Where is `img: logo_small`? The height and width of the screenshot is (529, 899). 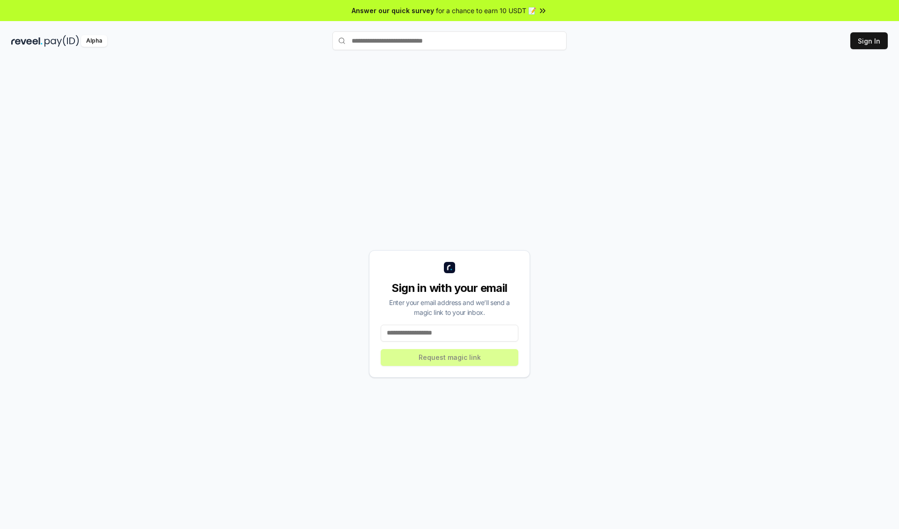 img: logo_small is located at coordinates (450, 267).